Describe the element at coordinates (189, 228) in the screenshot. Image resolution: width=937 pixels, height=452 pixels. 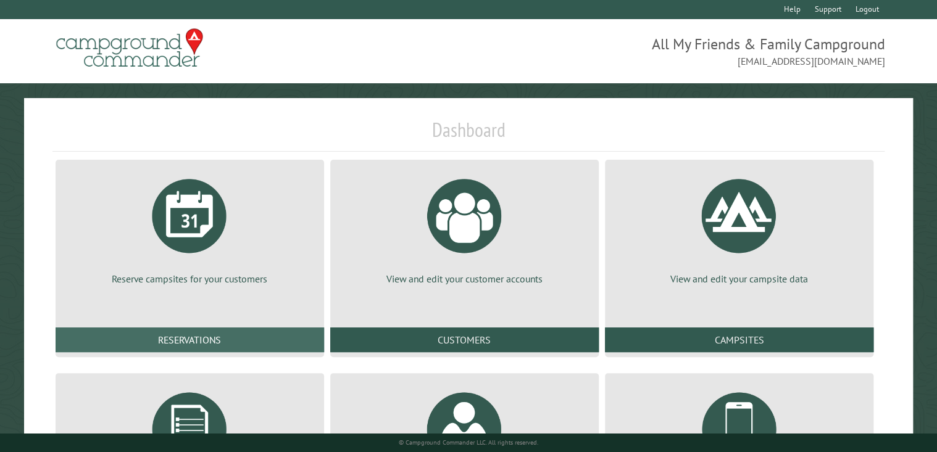
I see `a: Reserve campsites for your customers` at that location.